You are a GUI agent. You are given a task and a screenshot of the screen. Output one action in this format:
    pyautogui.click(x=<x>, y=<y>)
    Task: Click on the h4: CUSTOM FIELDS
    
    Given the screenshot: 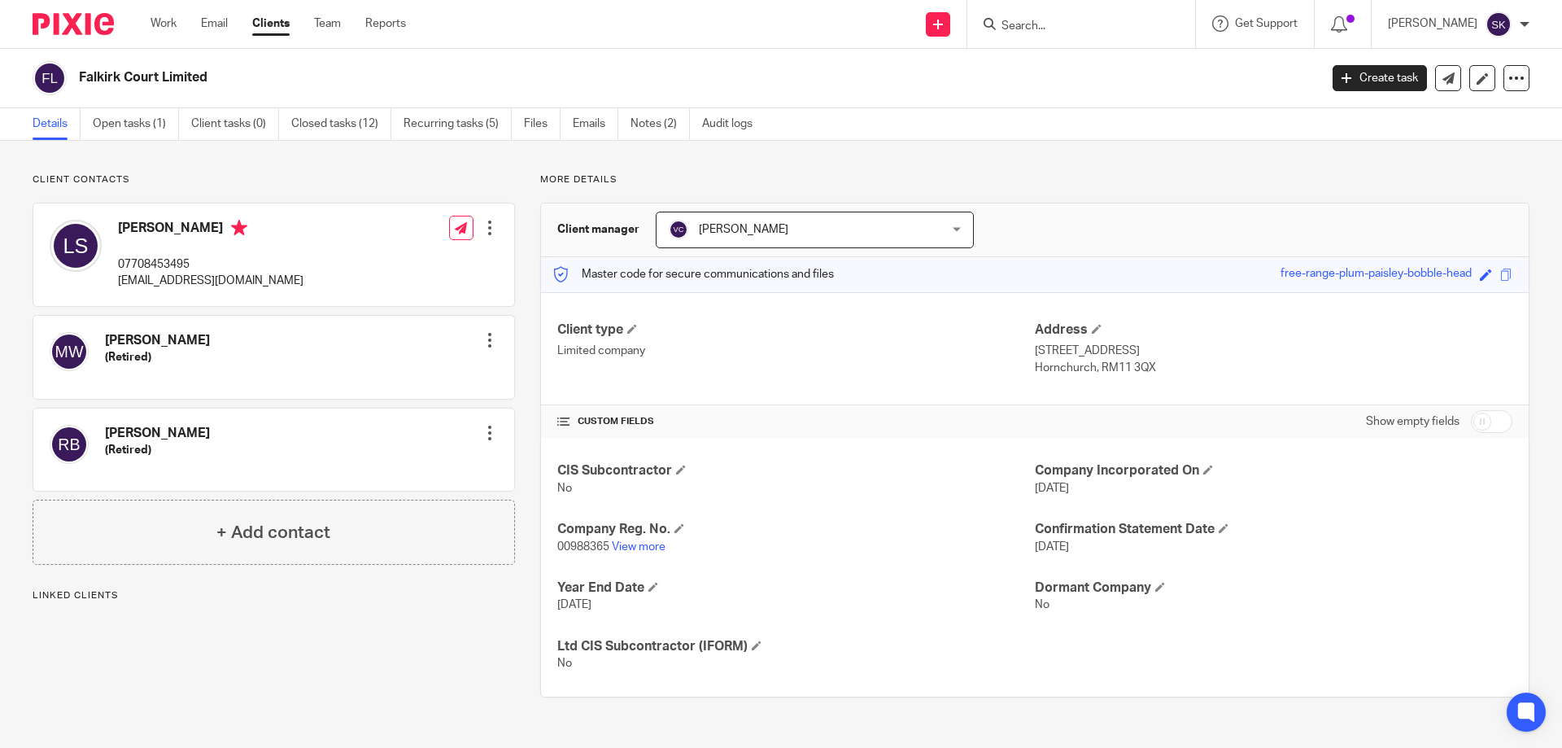 What is the action you would take?
    pyautogui.click(x=796, y=421)
    